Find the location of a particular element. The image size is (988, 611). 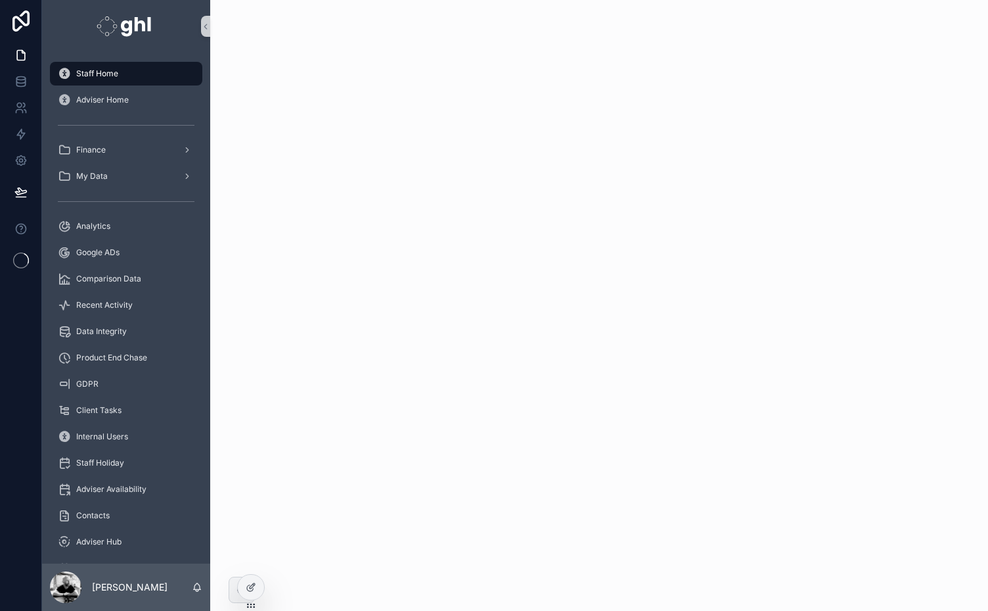

span: Adviser Home is located at coordinates (103, 100).